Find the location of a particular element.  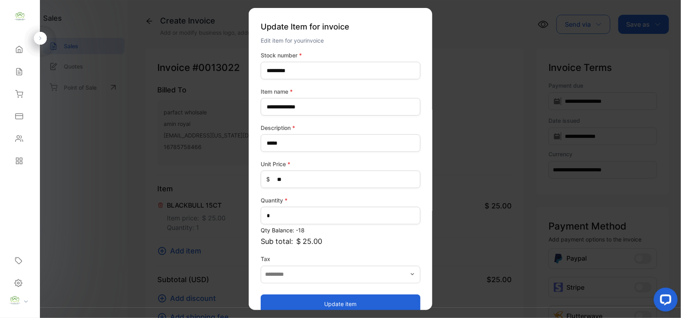

label: Quantity is located at coordinates (340, 200).